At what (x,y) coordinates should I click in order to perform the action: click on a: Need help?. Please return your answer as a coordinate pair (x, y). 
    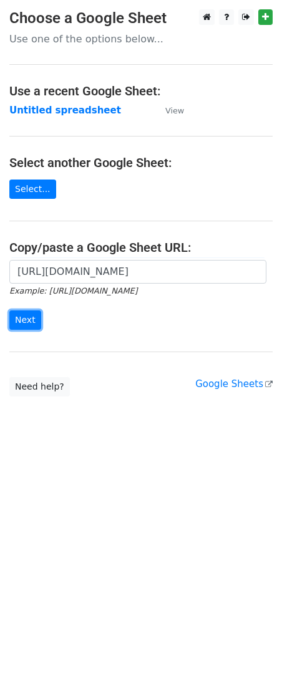
    Looking at the image, I should click on (39, 387).